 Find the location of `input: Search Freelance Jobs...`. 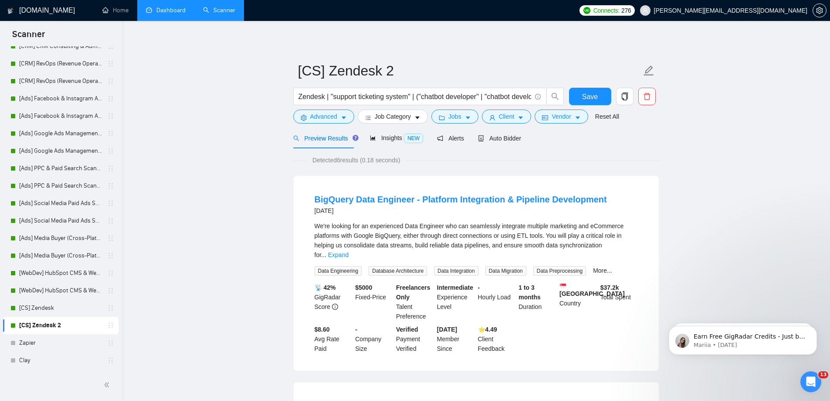

input: Search Freelance Jobs... is located at coordinates (415, 96).